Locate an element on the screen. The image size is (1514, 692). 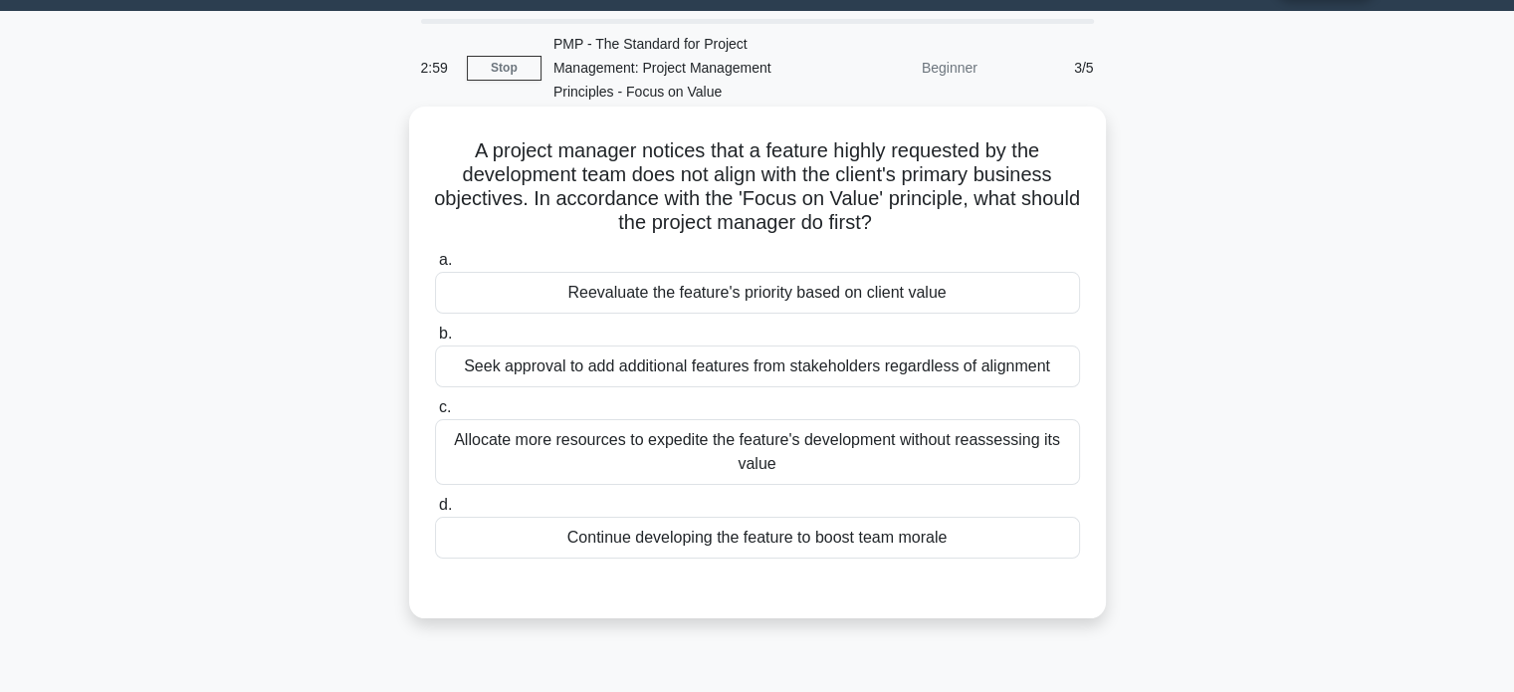
h5: A project manager notices that a feature highly requested by the development team does not align ... is located at coordinates (758, 187).